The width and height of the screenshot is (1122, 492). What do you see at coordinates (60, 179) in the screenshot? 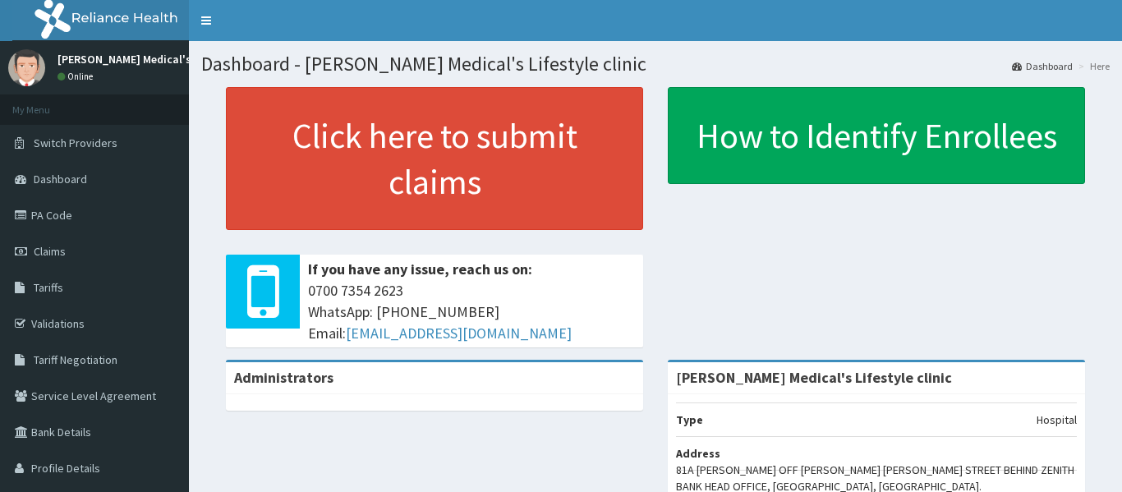
I see `span: Dashboard` at bounding box center [60, 179].